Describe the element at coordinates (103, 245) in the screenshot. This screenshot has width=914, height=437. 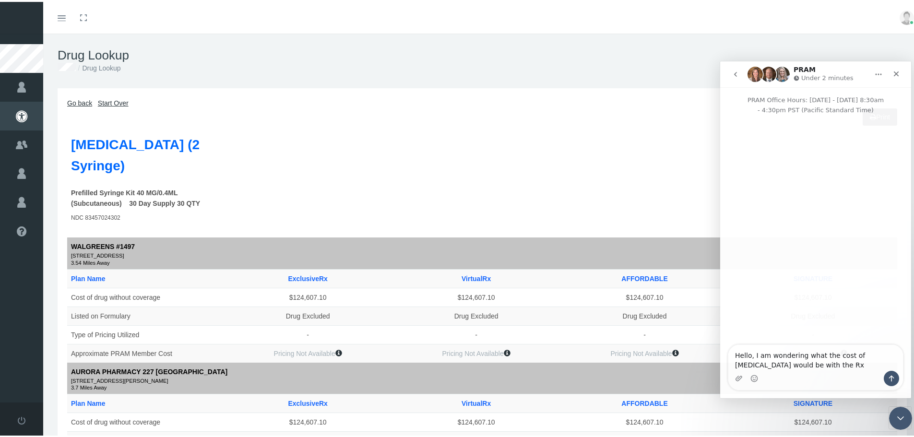
I see `b: WALGREENS #1497` at that location.